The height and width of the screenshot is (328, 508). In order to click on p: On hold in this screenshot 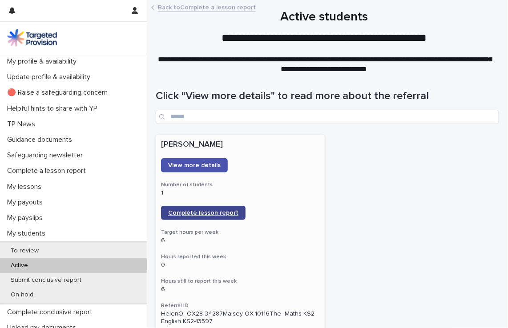, I will do `click(22, 295)`.